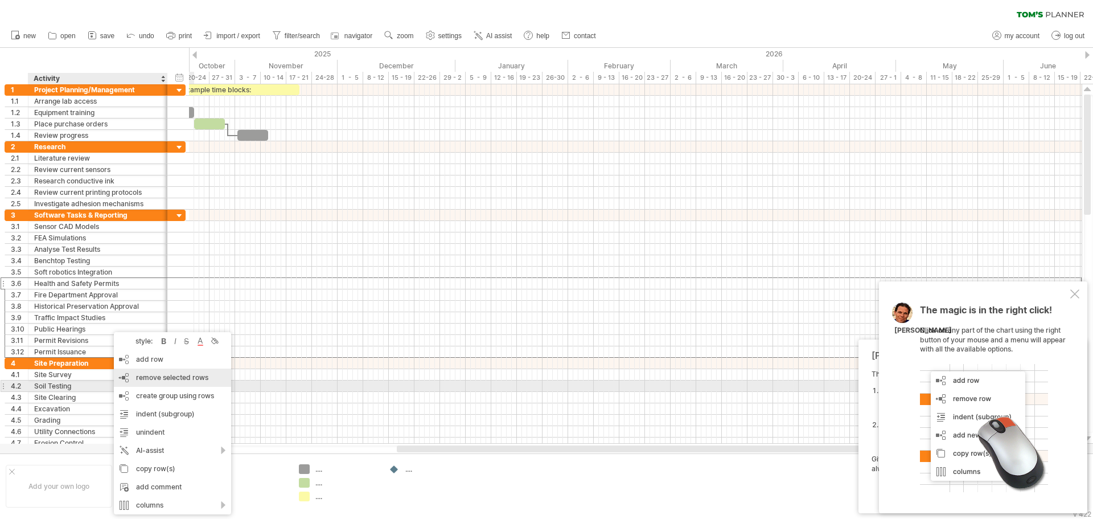 Image resolution: width=1093 pixels, height=519 pixels. What do you see at coordinates (19, 340) in the screenshot?
I see `div: 3.11` at bounding box center [19, 340].